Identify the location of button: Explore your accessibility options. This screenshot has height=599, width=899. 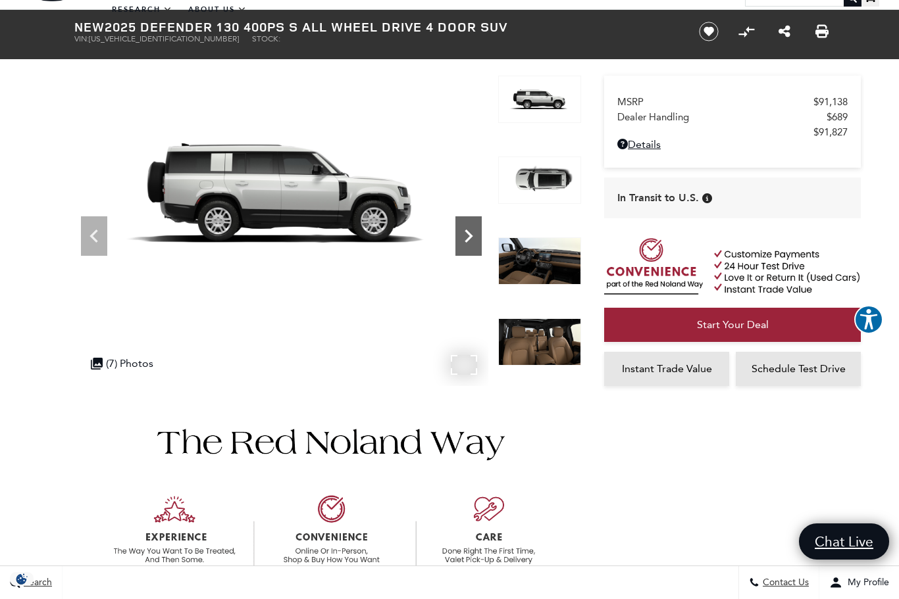
(869, 320).